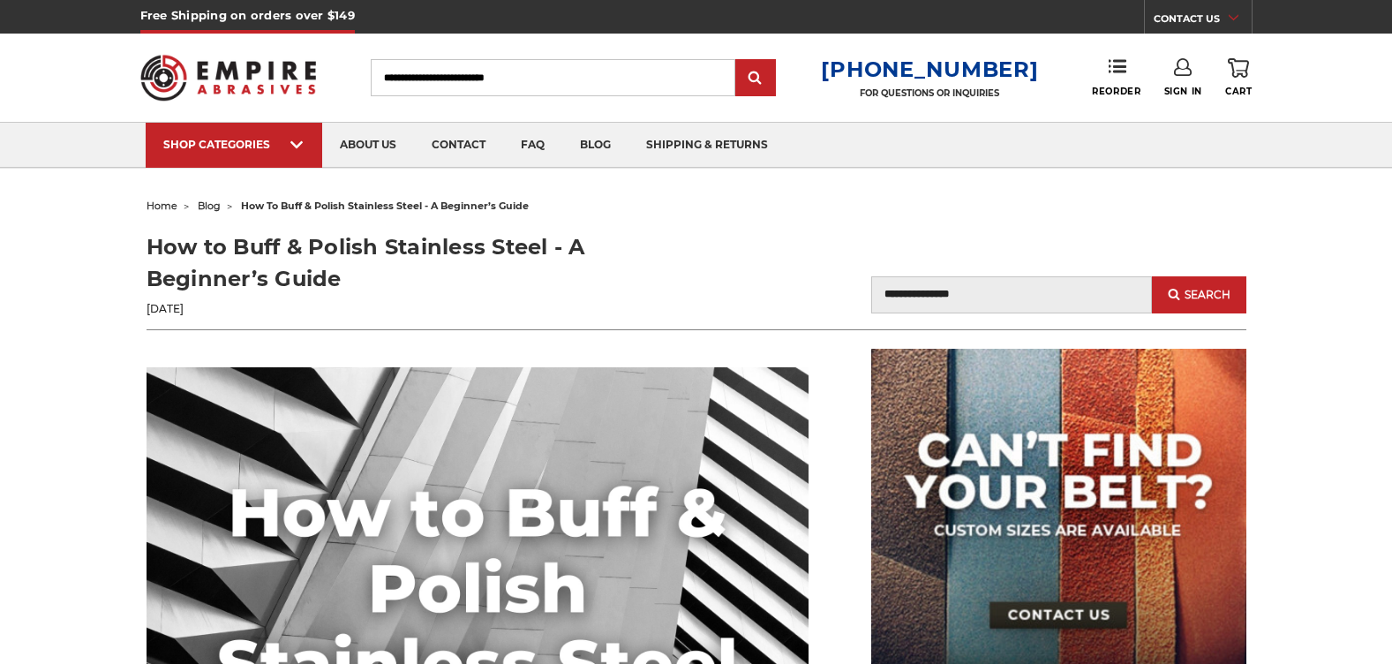 The image size is (1392, 664). What do you see at coordinates (532, 145) in the screenshot?
I see `a: faq` at bounding box center [532, 145].